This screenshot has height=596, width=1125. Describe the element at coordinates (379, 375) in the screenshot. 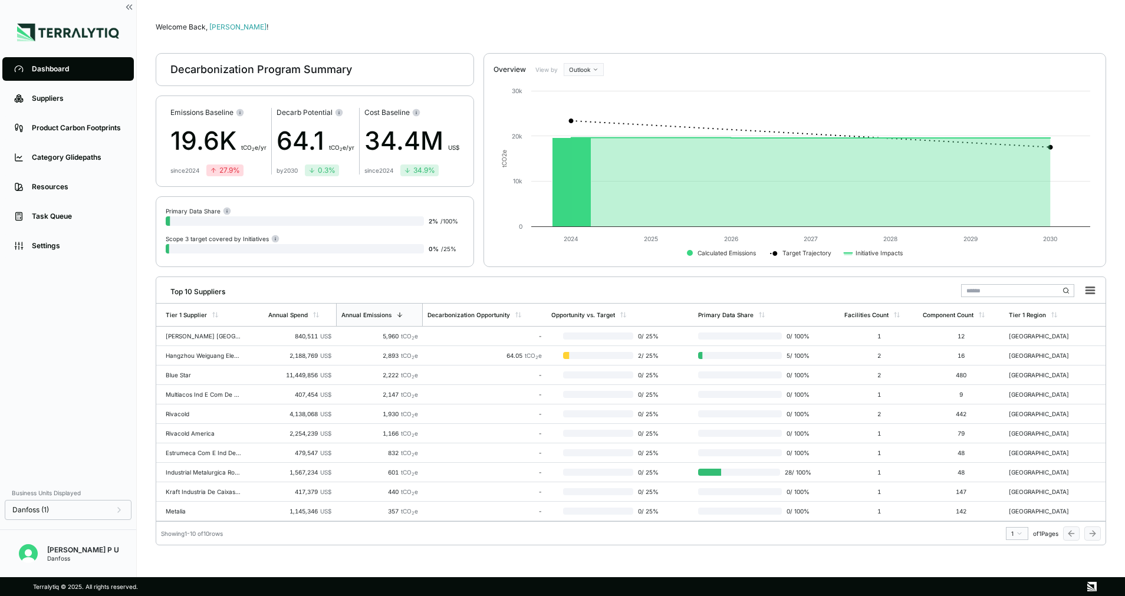

I see `div: 2,222` at that location.